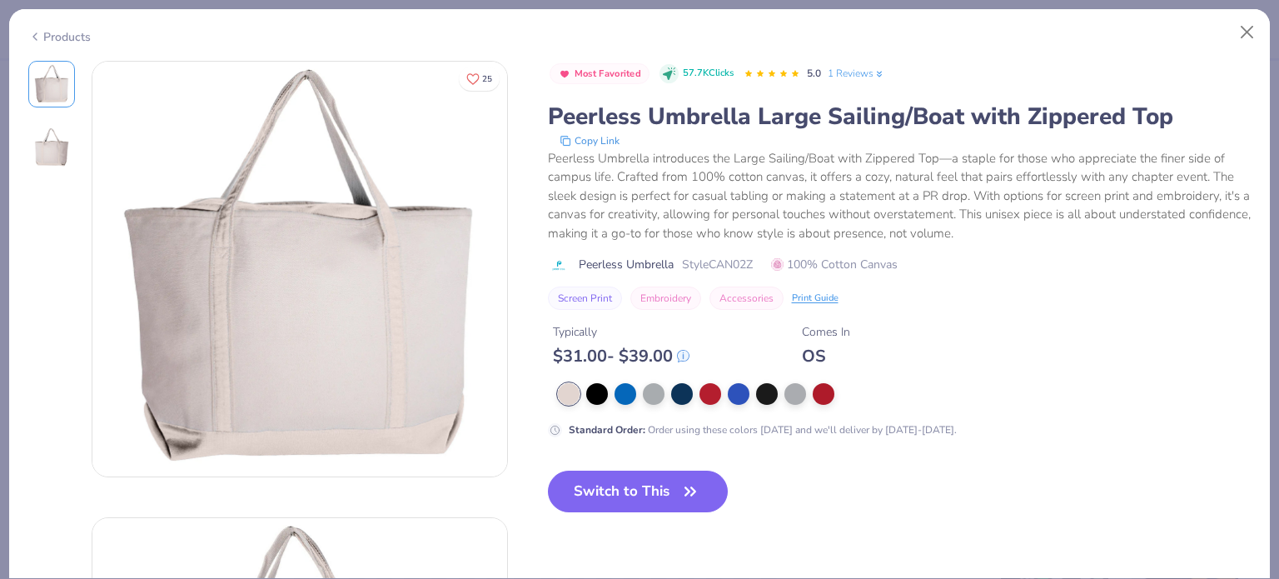 The image size is (1279, 579). I want to click on div: OS, so click(826, 356).